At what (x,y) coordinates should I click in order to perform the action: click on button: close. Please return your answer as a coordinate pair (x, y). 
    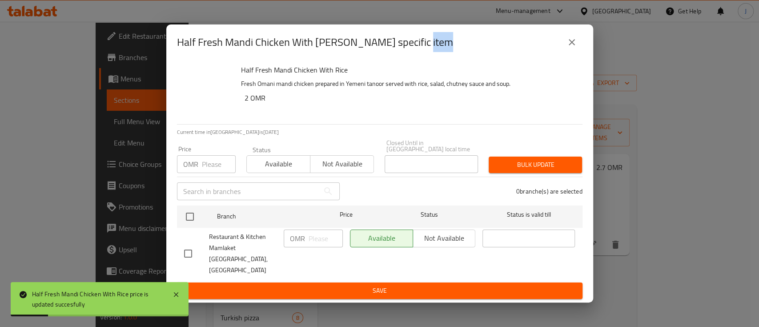
    Looking at the image, I should click on (572, 42).